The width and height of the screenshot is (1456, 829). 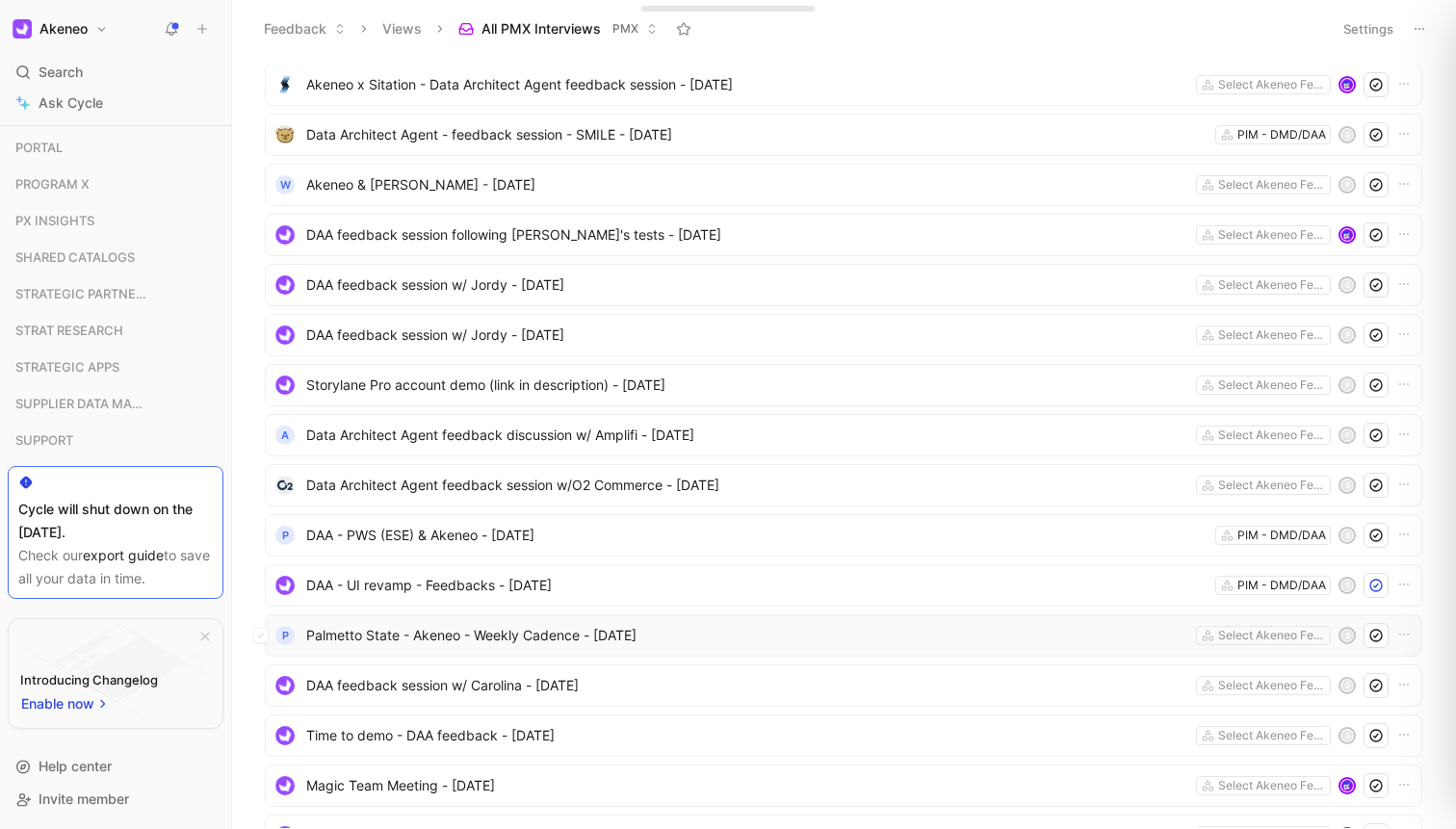 What do you see at coordinates (67, 367) in the screenshot?
I see `span: STRATEGIC APPS` at bounding box center [67, 367].